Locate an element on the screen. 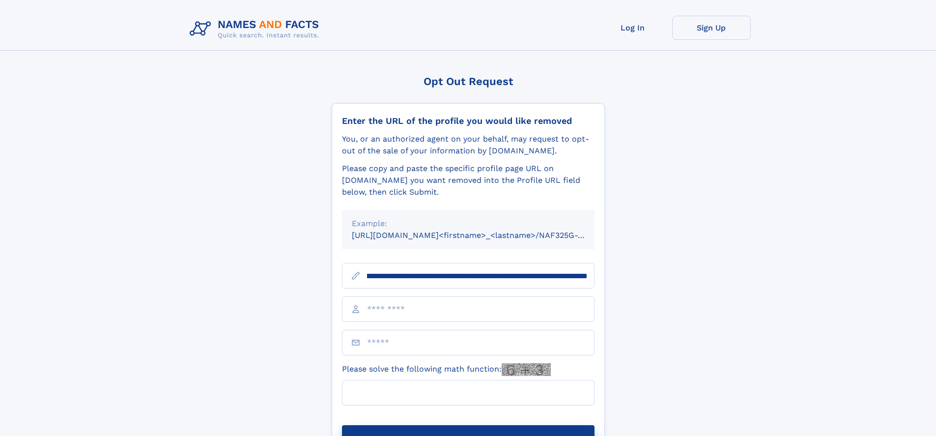 The height and width of the screenshot is (436, 936). div: You, or an authorized agent on your behalf, may request to opt-out of the sale of your informatio... is located at coordinates (468, 145).